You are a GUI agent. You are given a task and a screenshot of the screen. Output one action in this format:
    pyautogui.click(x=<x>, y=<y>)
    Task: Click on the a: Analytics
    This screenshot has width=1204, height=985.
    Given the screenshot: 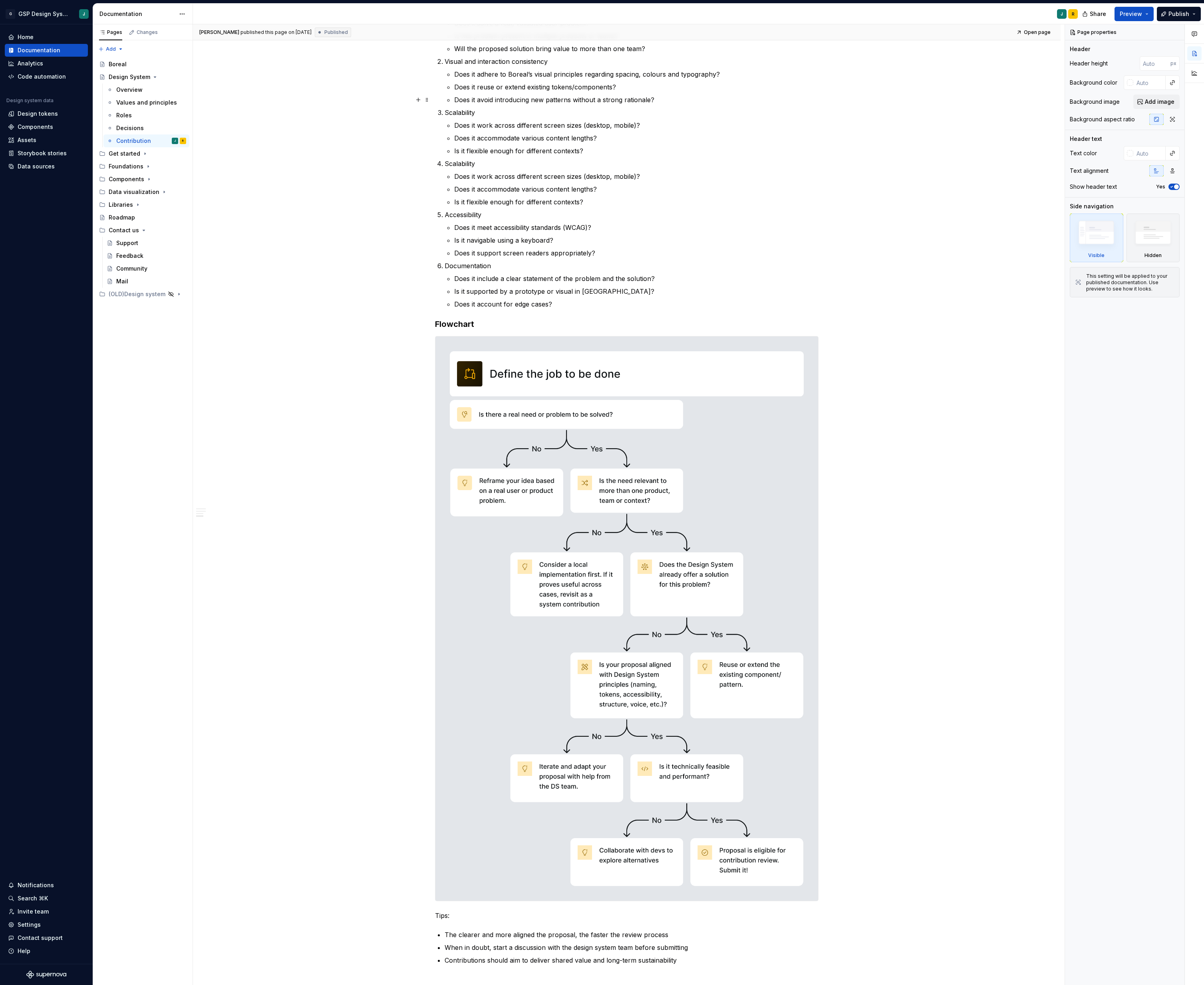 What is the action you would take?
    pyautogui.click(x=46, y=63)
    